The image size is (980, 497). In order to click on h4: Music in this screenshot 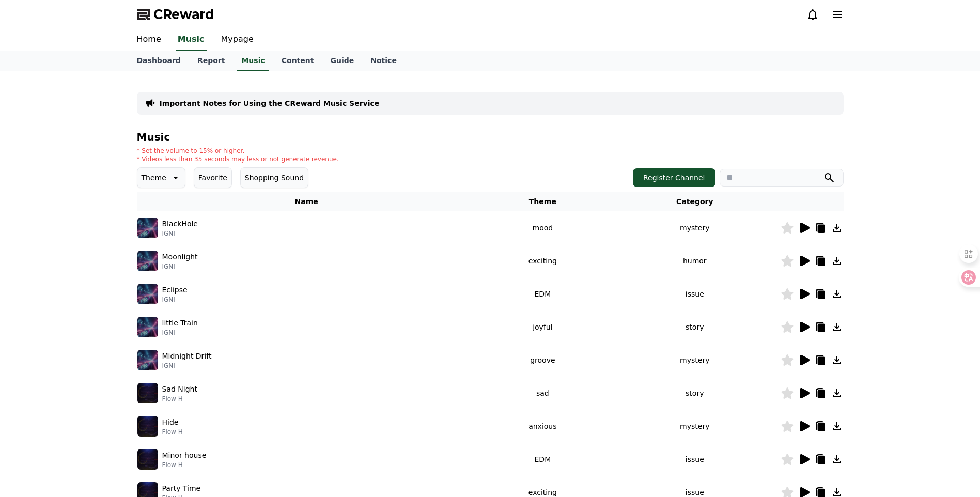, I will do `click(490, 137)`.